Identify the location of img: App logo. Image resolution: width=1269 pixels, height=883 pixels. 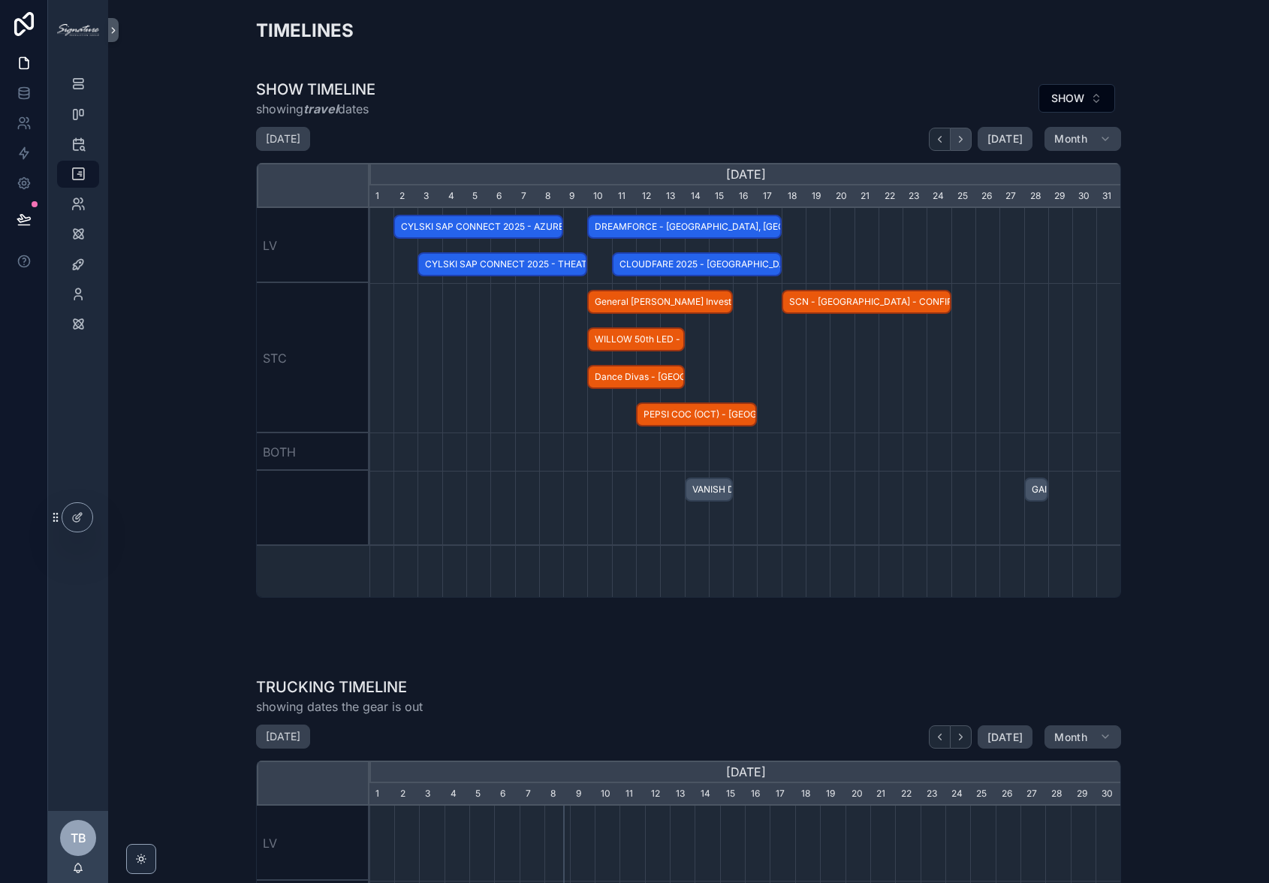
(78, 30).